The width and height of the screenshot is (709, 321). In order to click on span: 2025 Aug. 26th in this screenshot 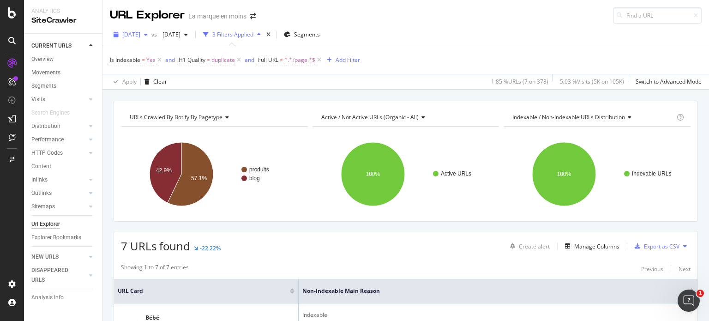, I will do `click(131, 34)`.